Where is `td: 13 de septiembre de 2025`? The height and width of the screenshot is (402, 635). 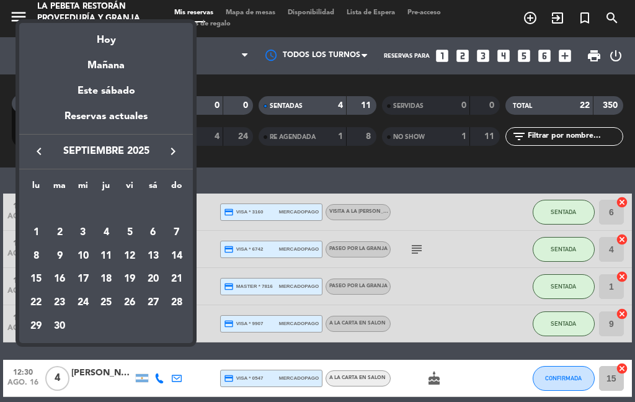
td: 13 de septiembre de 2025 is located at coordinates (153, 256).